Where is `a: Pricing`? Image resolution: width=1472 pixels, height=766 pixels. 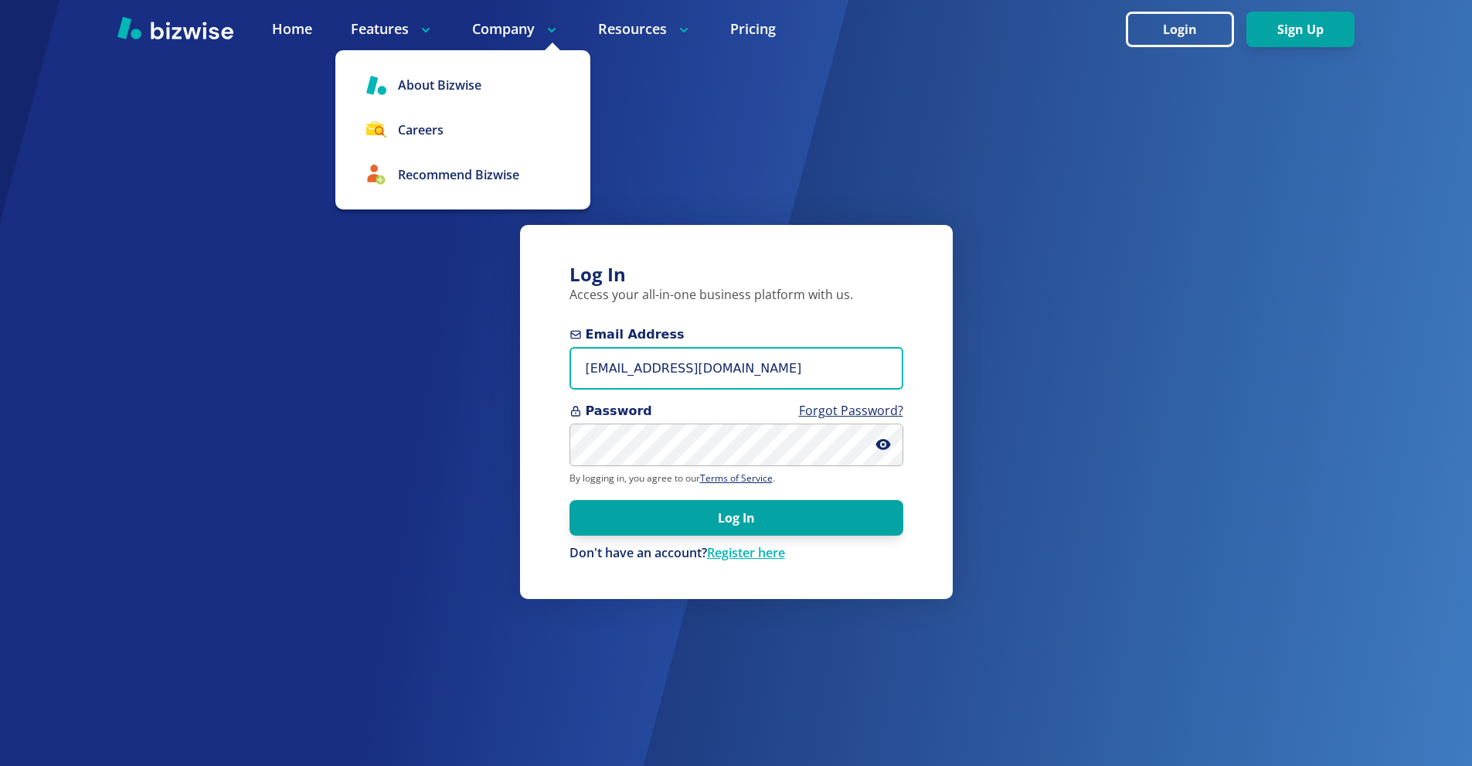 a: Pricing is located at coordinates (752, 29).